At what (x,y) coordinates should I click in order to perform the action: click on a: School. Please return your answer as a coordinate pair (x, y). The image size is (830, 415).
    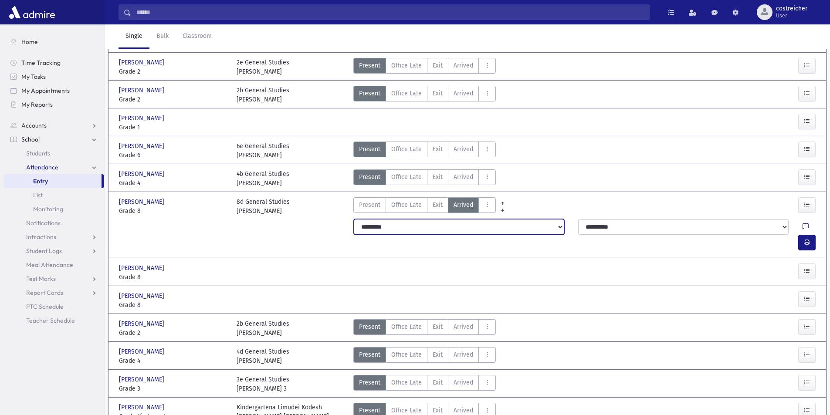
    Looking at the image, I should click on (54, 139).